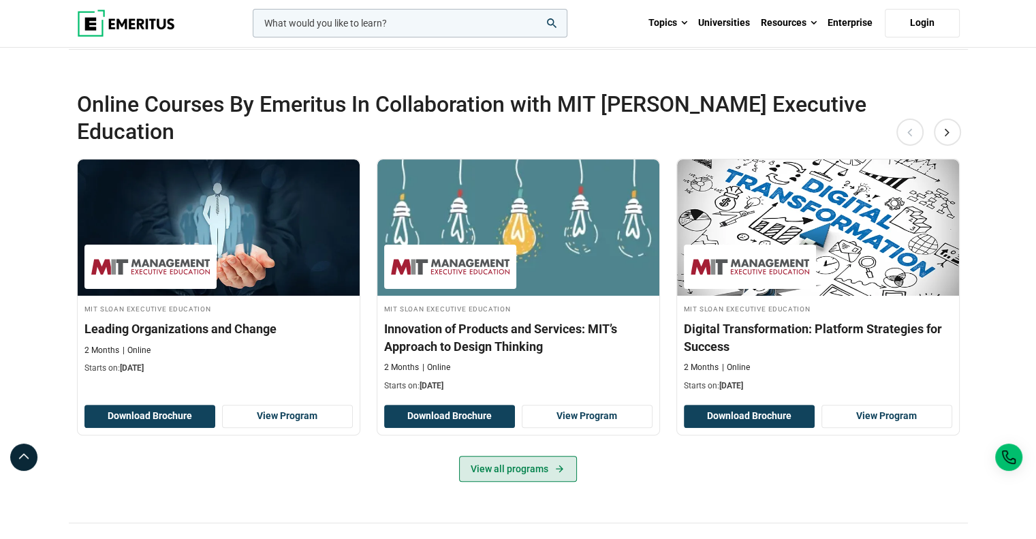 This screenshot has width=1036, height=539. Describe the element at coordinates (219, 328) in the screenshot. I see `h3: Leading Organizations and Change` at that location.